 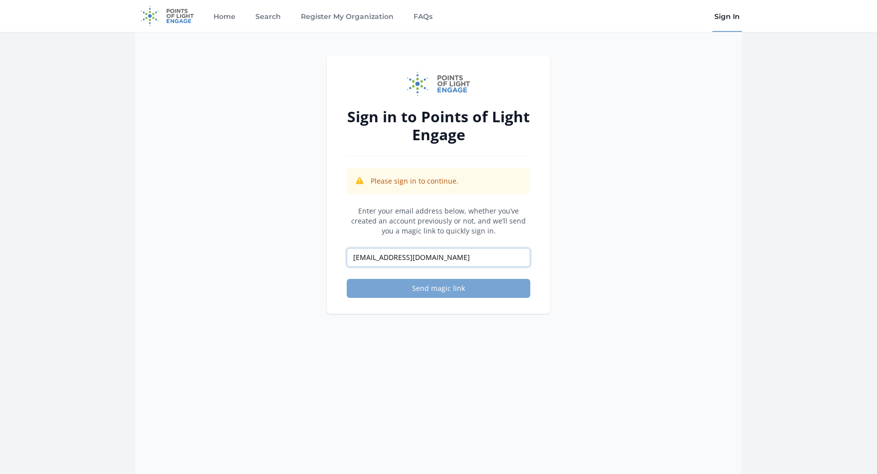 I want to click on h2: Sign in to Points of Light Engage, so click(x=439, y=126).